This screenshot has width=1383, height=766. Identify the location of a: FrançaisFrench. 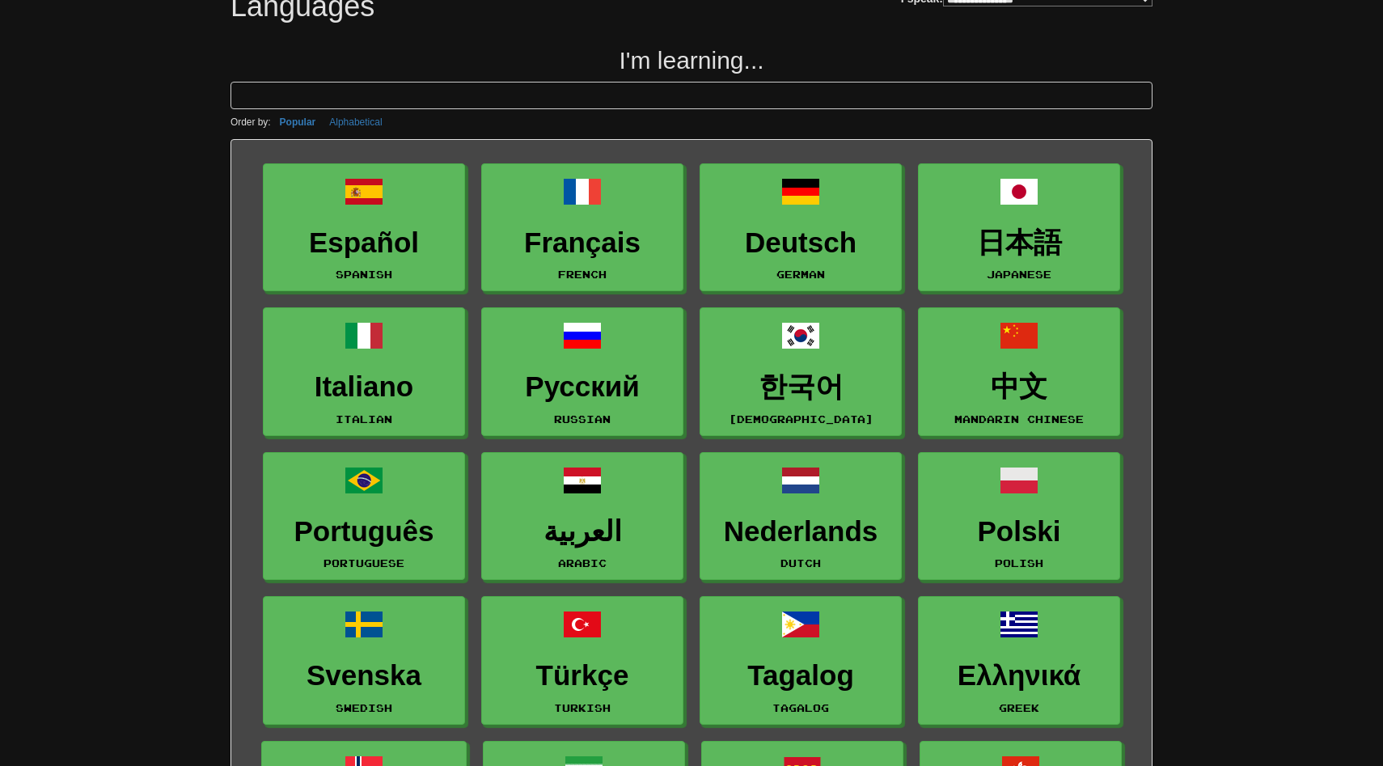
(582, 227).